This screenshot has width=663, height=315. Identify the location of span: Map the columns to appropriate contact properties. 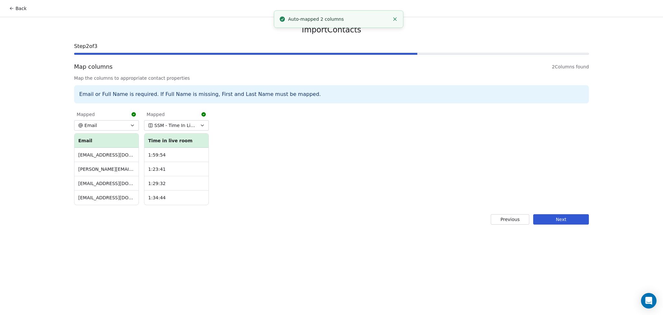
(332, 78).